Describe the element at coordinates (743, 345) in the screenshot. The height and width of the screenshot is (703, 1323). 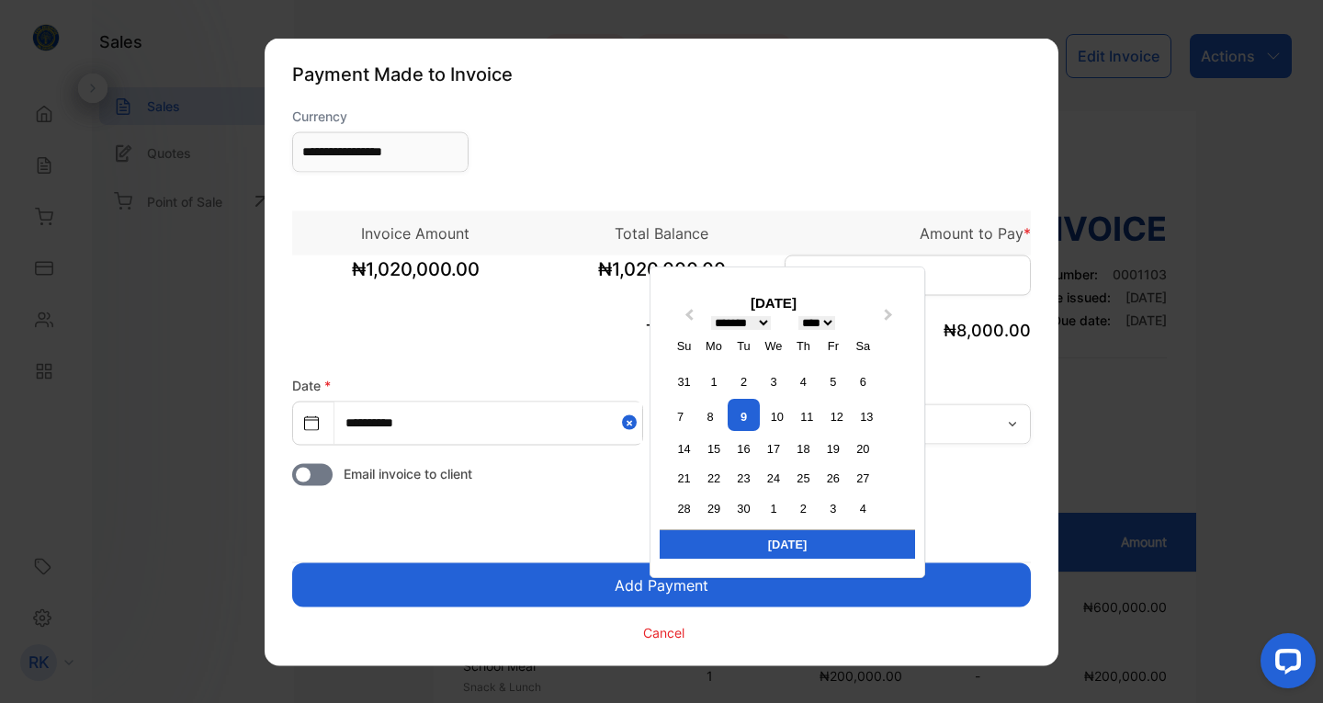
I see `div: Tu` at that location.